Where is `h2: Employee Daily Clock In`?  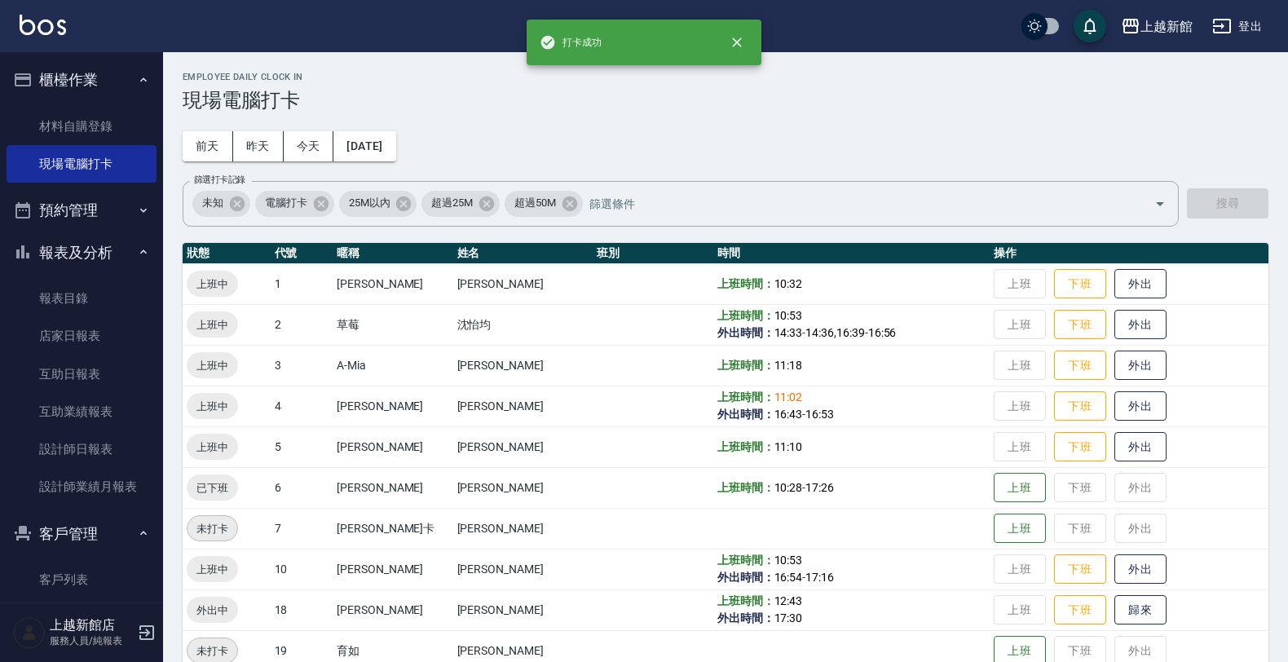 h2: Employee Daily Clock In is located at coordinates (725, 77).